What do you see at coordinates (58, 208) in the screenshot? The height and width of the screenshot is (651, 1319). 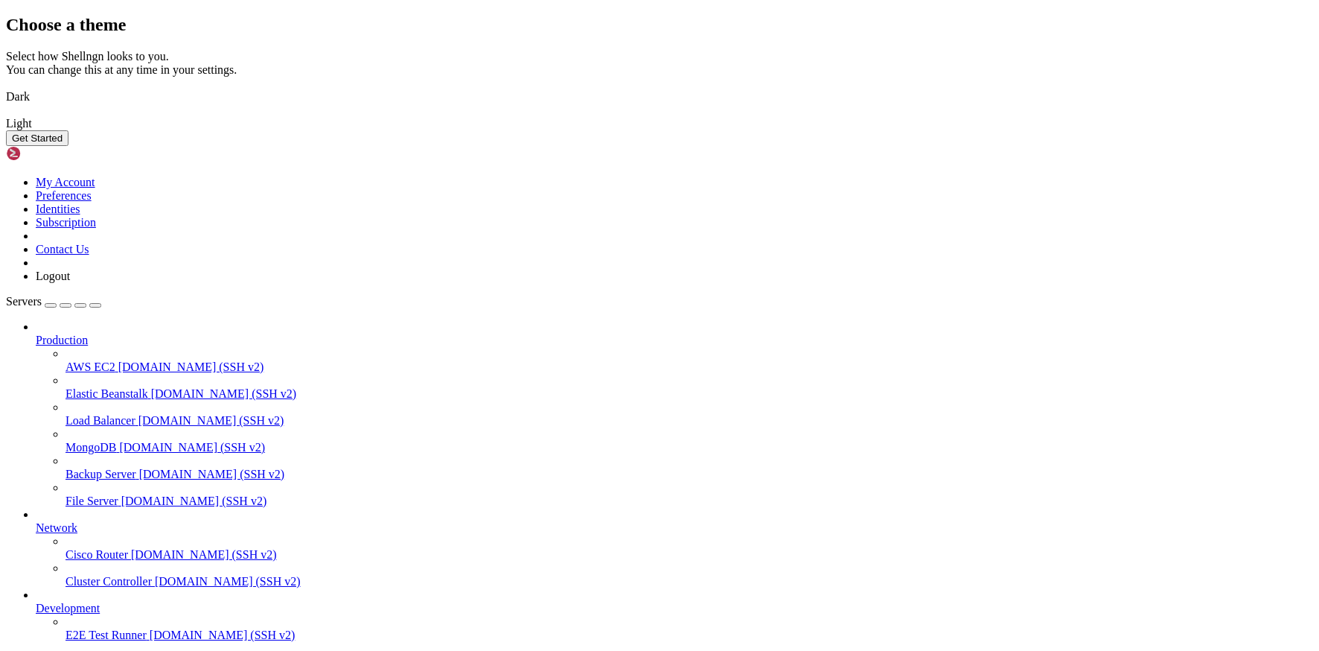 I see `a: Identities` at bounding box center [58, 208].